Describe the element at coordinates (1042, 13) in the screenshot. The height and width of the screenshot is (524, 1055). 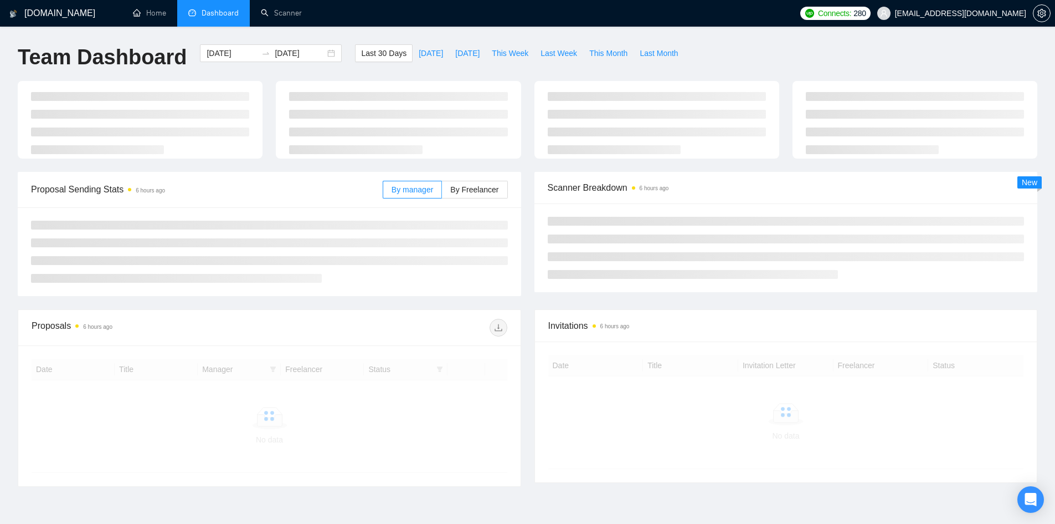
I see `span: setting` at that location.